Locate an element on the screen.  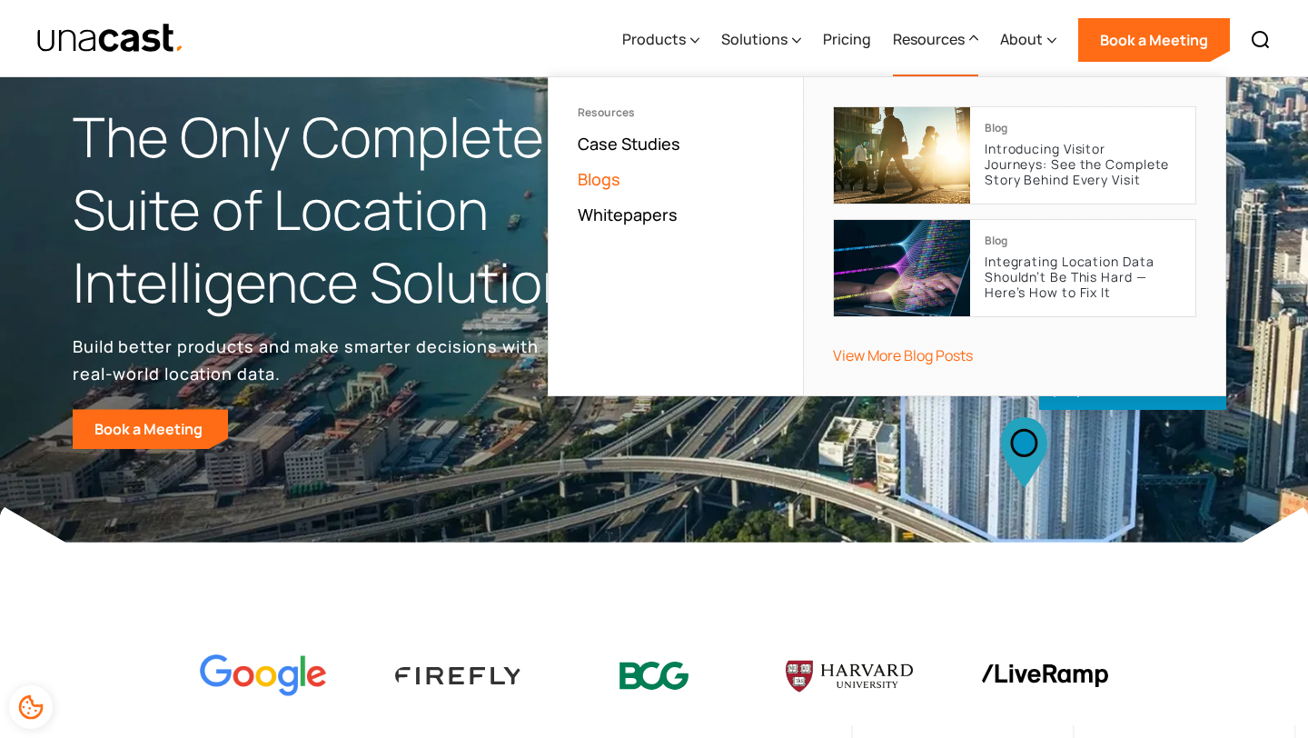
p: Integrating Location Data Shouldn’t Be This Hard — Here’s How to Fix It is located at coordinates (1083, 277).